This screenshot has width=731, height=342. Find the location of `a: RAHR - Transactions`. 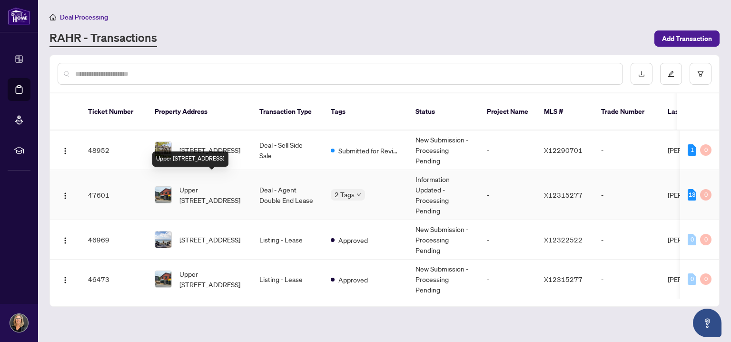

a: RAHR - Transactions is located at coordinates (103, 39).